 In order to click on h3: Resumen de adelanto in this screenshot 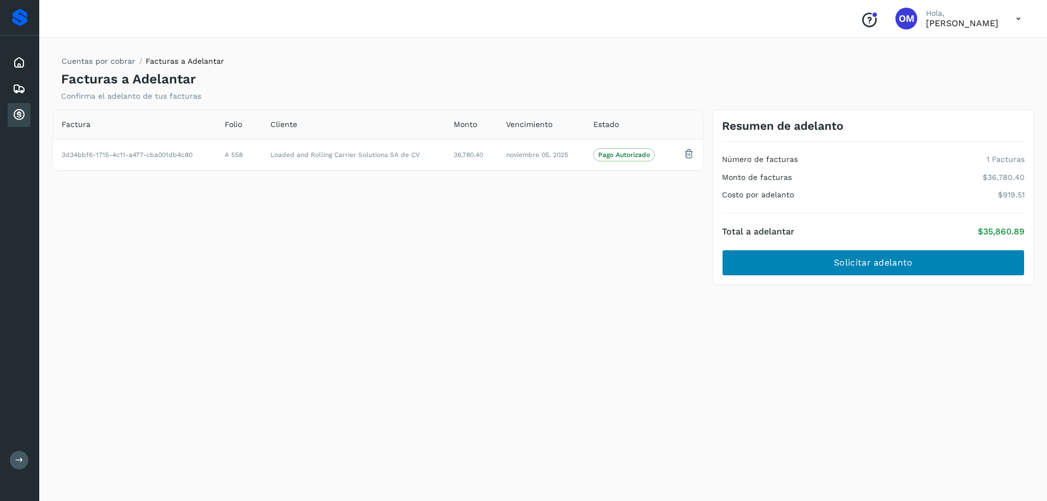, I will do `click(782, 125)`.